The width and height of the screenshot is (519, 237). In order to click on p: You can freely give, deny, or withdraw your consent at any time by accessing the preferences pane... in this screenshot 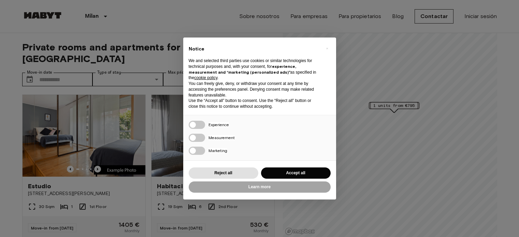, I will do `click(254, 89)`.